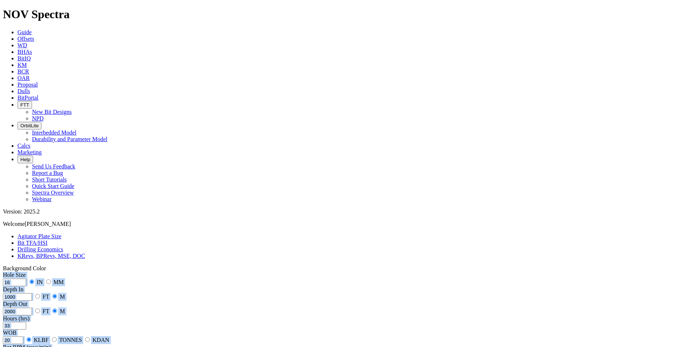 The height and width of the screenshot is (347, 695). I want to click on span: KM, so click(22, 65).